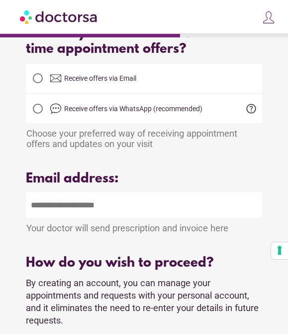 This screenshot has height=334, width=288. What do you see at coordinates (280, 250) in the screenshot?
I see `button: Your consent preferences for tracking technologies` at bounding box center [280, 250].